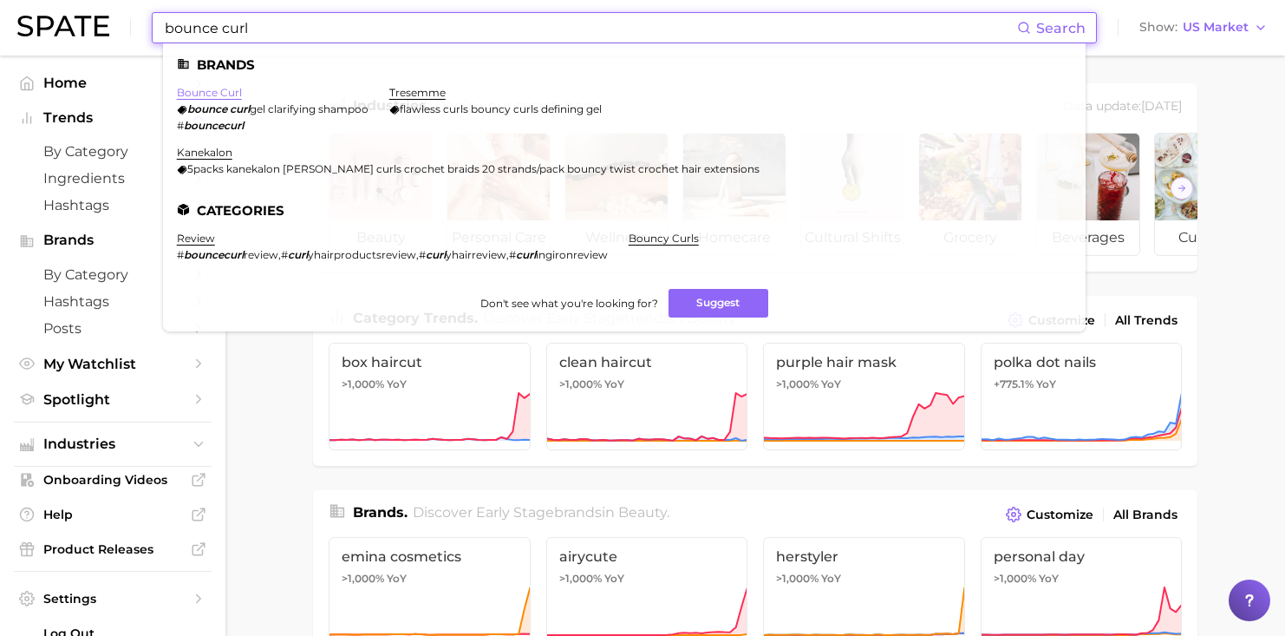  Describe the element at coordinates (1204, 28) in the screenshot. I see `button: ShowUS Market` at that location.